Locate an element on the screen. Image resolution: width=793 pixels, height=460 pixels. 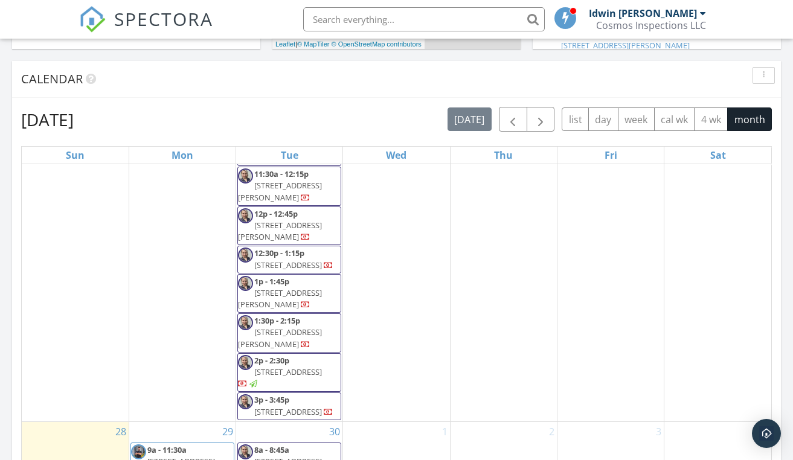
td: Go to September 25, 2025 is located at coordinates (503, 245).